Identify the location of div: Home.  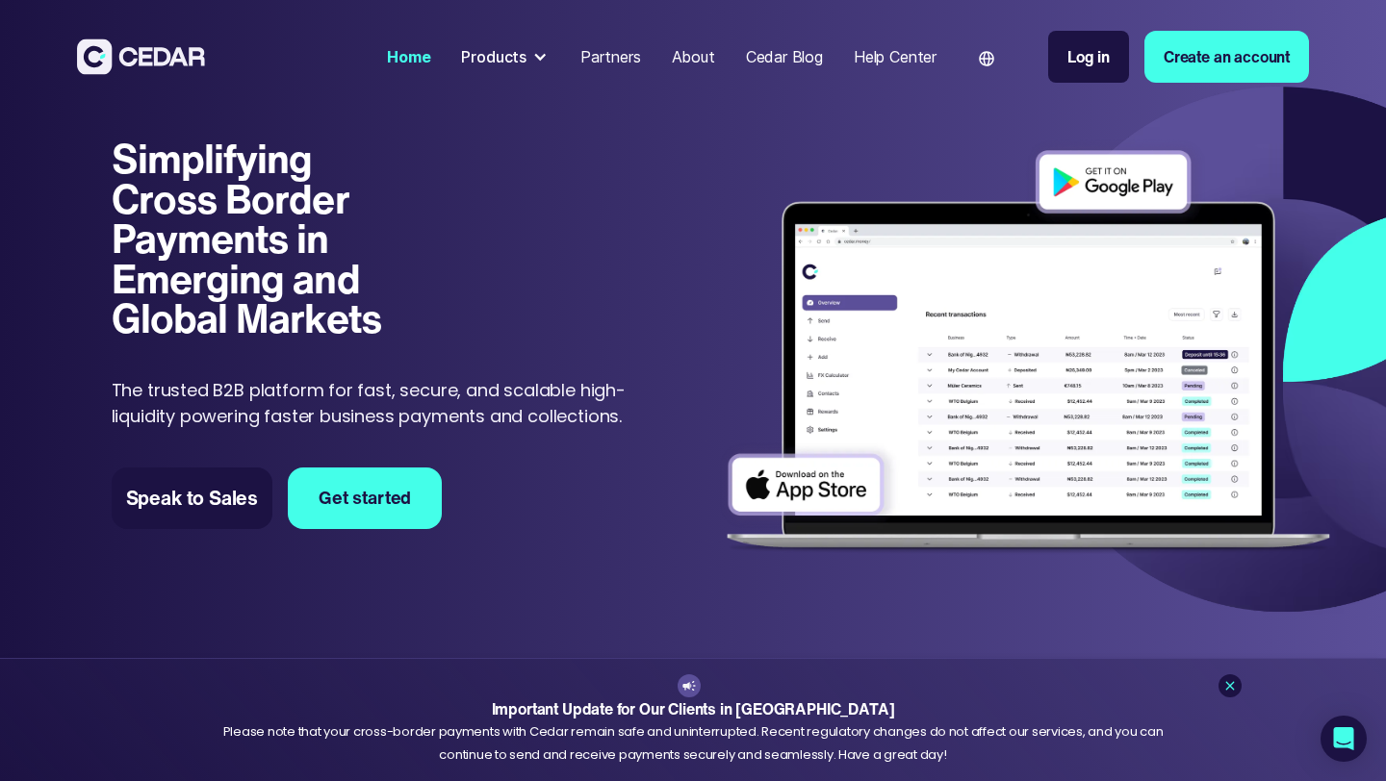
(408, 57).